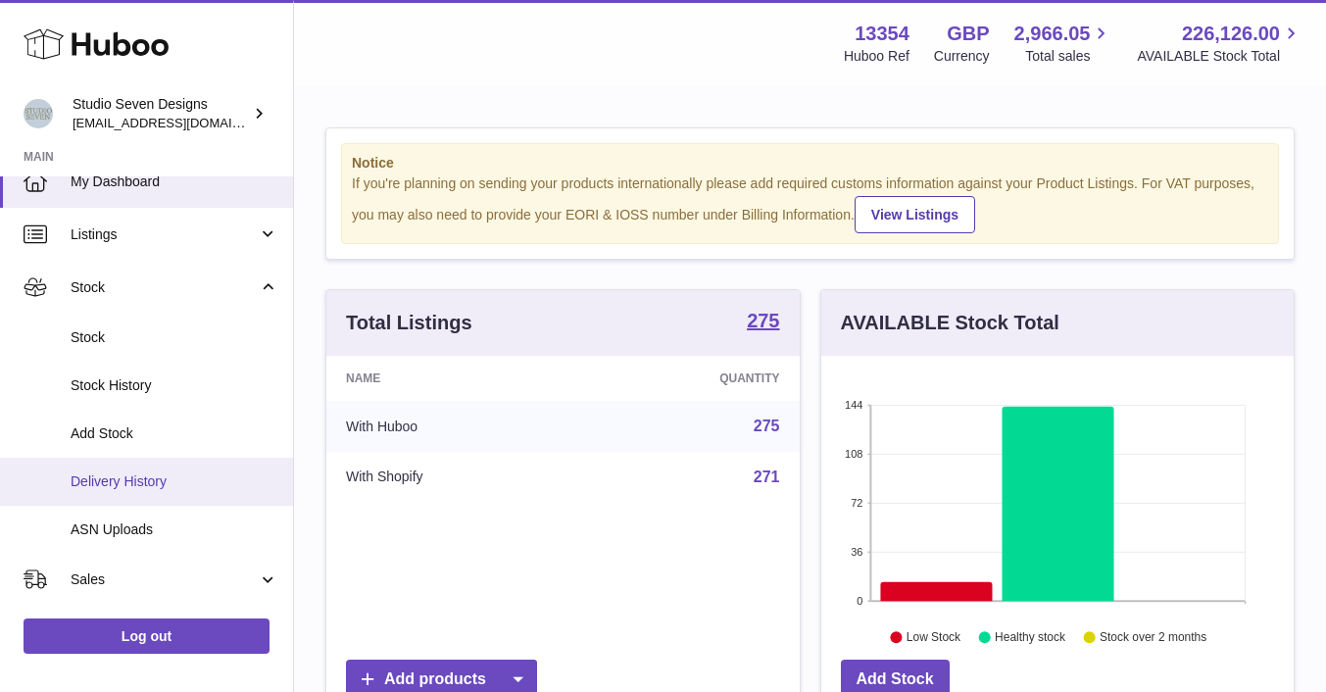  What do you see at coordinates (762, 320) in the screenshot?
I see `strong: 275` at bounding box center [762, 320].